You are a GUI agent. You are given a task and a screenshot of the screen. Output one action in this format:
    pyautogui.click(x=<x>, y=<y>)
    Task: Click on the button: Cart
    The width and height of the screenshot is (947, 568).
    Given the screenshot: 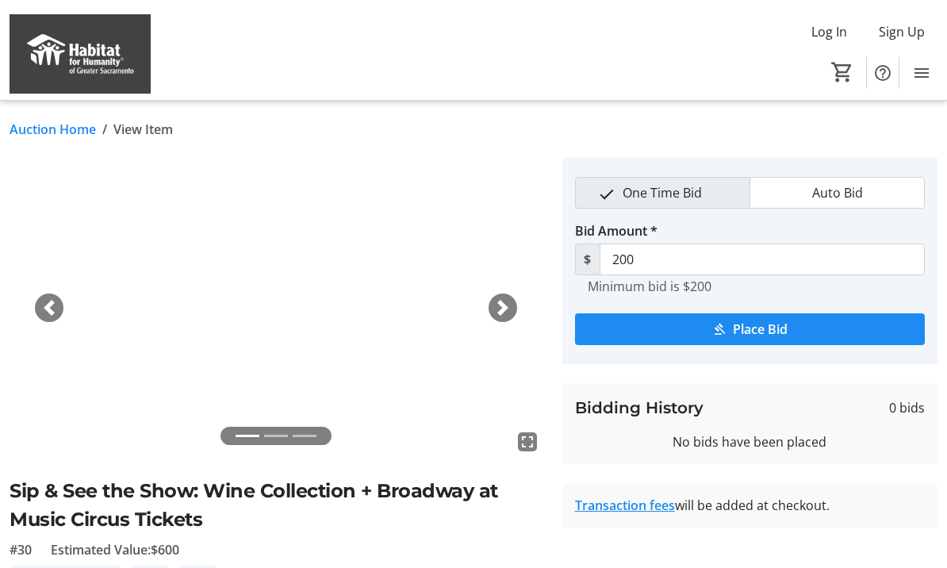 What is the action you would take?
    pyautogui.click(x=842, y=64)
    